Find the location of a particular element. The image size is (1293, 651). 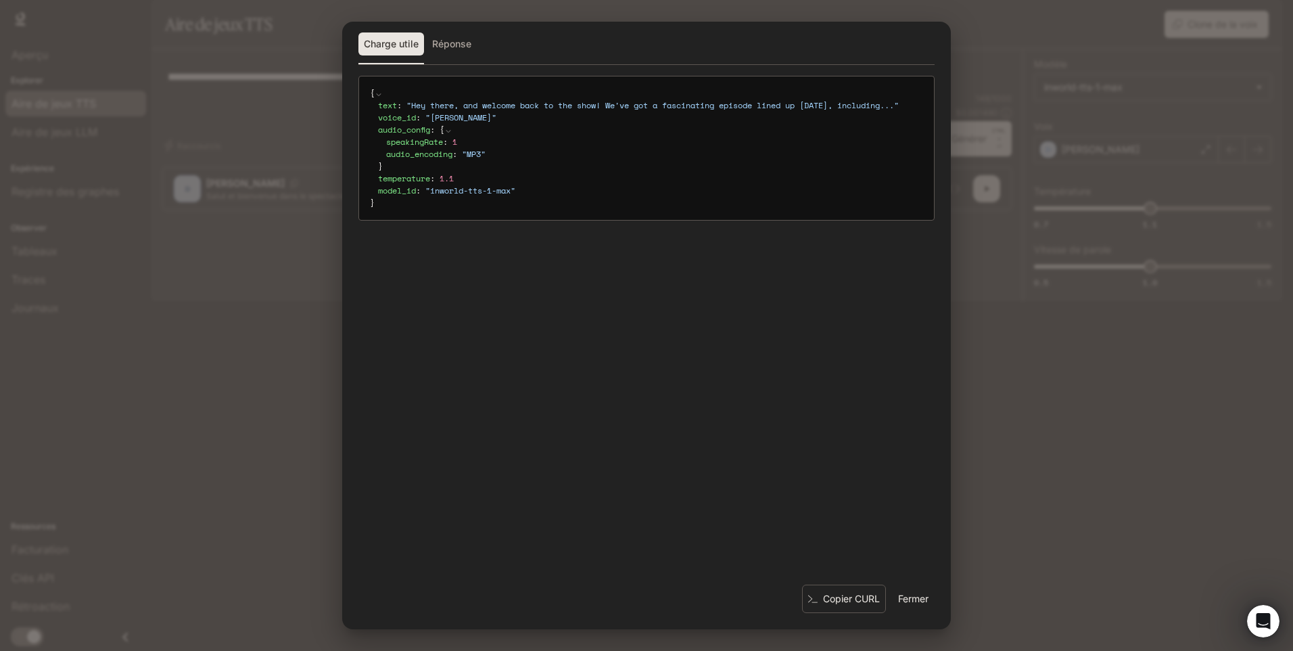

span: " inworld-tts-1-max " is located at coordinates (470, 190).